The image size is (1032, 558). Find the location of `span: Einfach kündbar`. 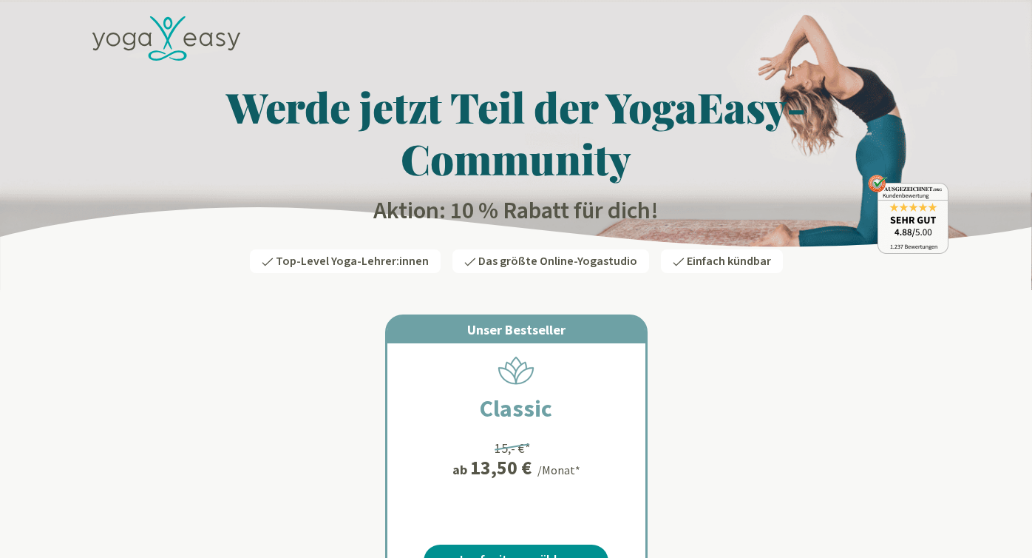

span: Einfach kündbar is located at coordinates (729, 261).